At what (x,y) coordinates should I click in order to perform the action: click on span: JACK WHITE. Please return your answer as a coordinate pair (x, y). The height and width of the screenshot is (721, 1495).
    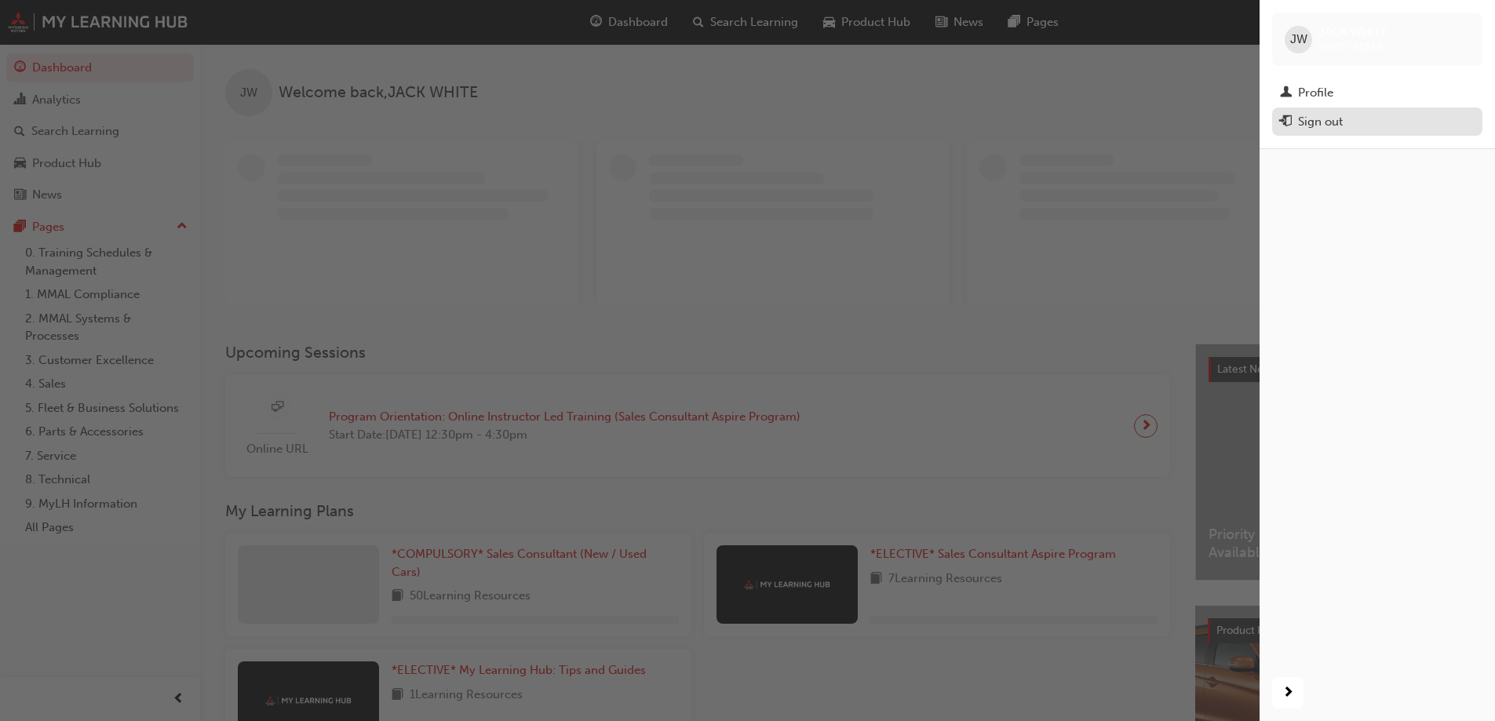
    Looking at the image, I should click on (1353, 32).